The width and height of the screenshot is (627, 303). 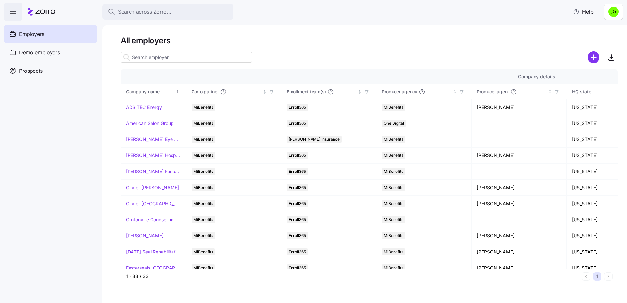 I want to click on button: 1, so click(x=597, y=277).